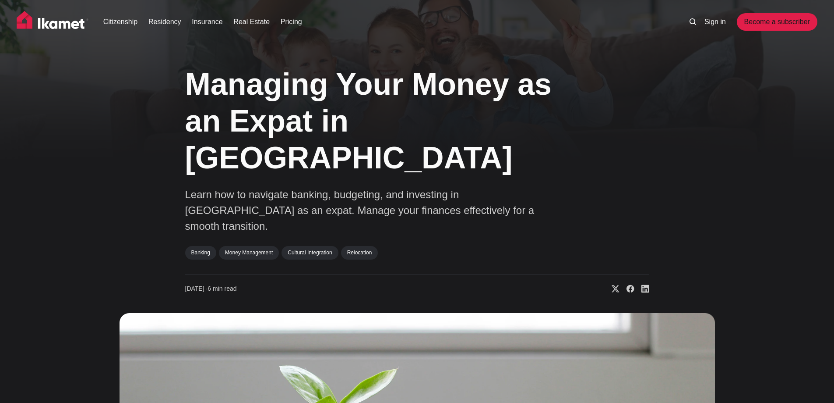  What do you see at coordinates (120, 22) in the screenshot?
I see `a: Citizenship` at bounding box center [120, 22].